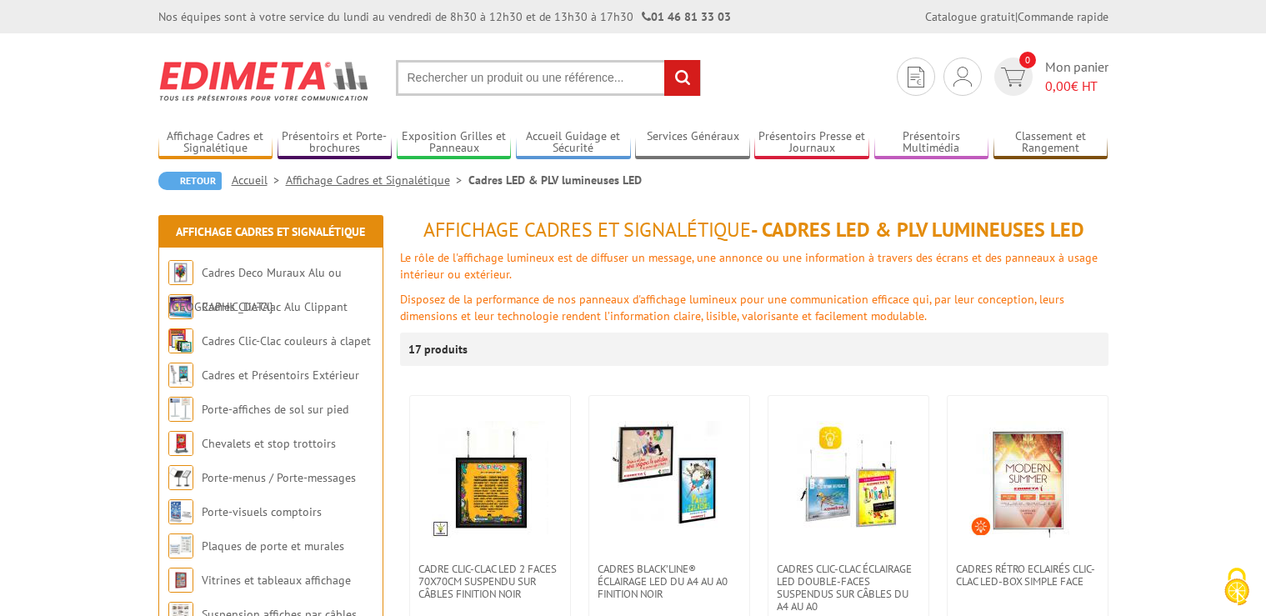  I want to click on a: Cadre Clic-Clac LED 2 faces 70x70cm suspendu sur câbles finition noir, so click(490, 581).